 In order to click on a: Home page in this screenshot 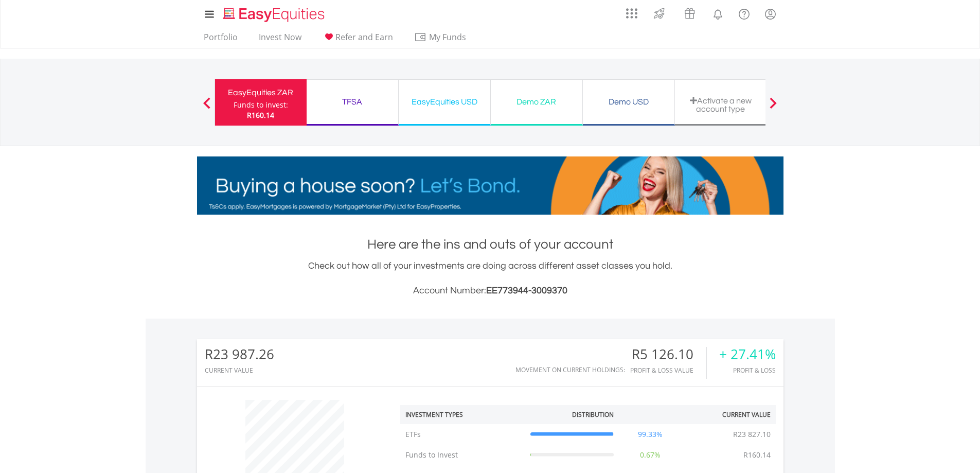, I will do `click(274, 13)`.